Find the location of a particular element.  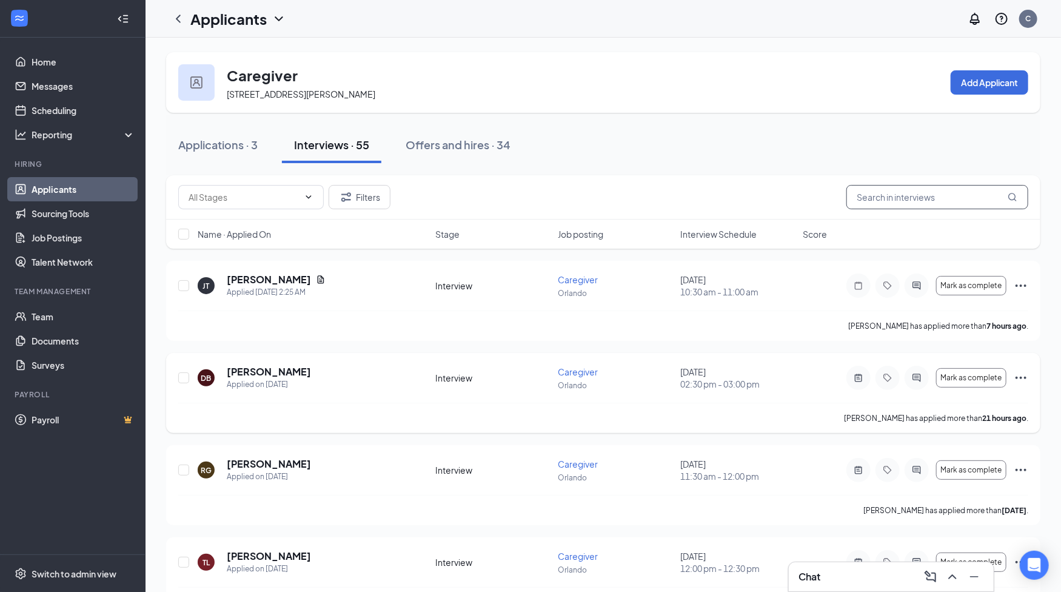

span: 11:30 am - 12:00 pm is located at coordinates (738, 476).